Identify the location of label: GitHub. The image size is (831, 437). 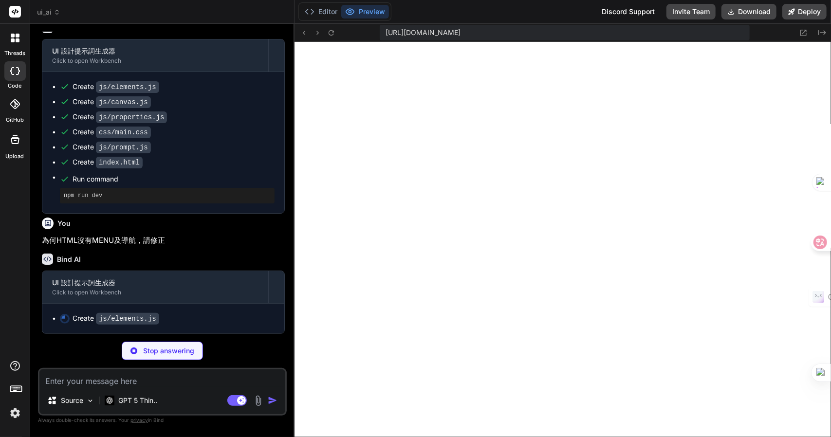
(15, 120).